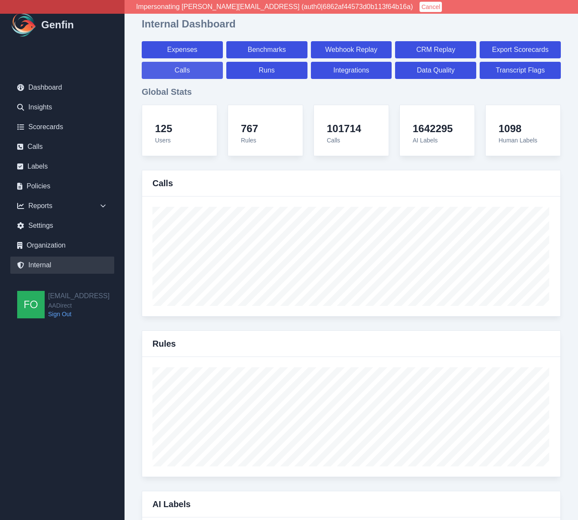 This screenshot has height=520, width=578. I want to click on h3: Calls, so click(163, 183).